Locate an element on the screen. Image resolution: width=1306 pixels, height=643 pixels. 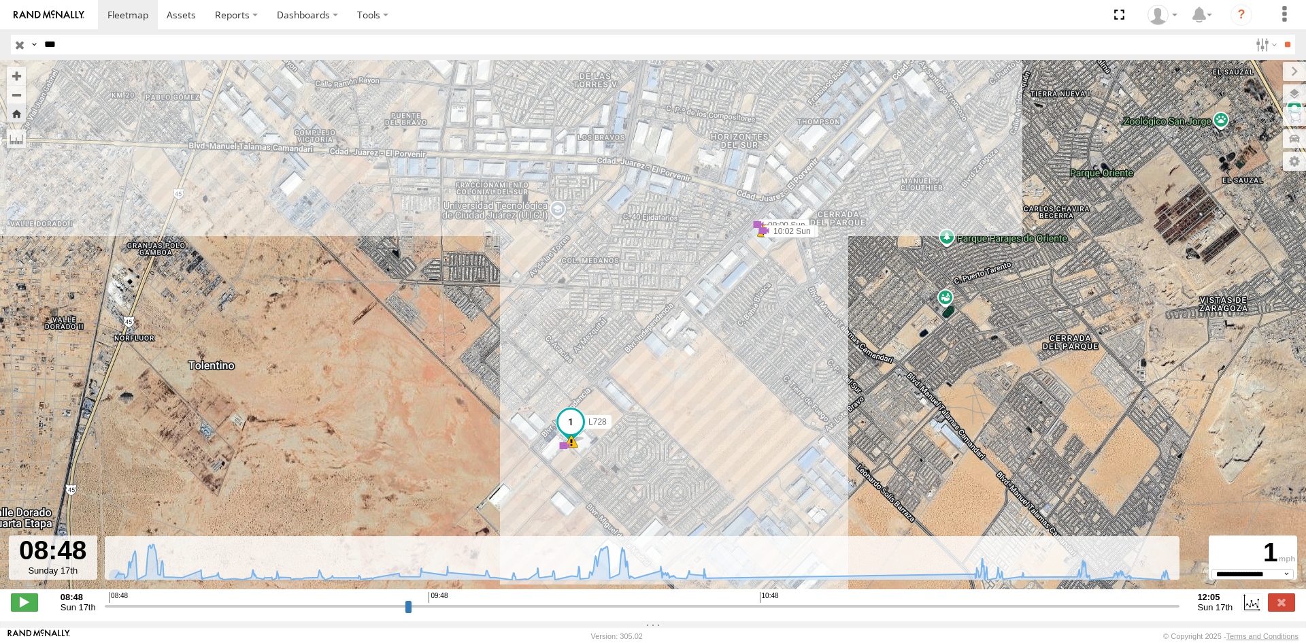
label: 09:00 Sun is located at coordinates (784, 225).